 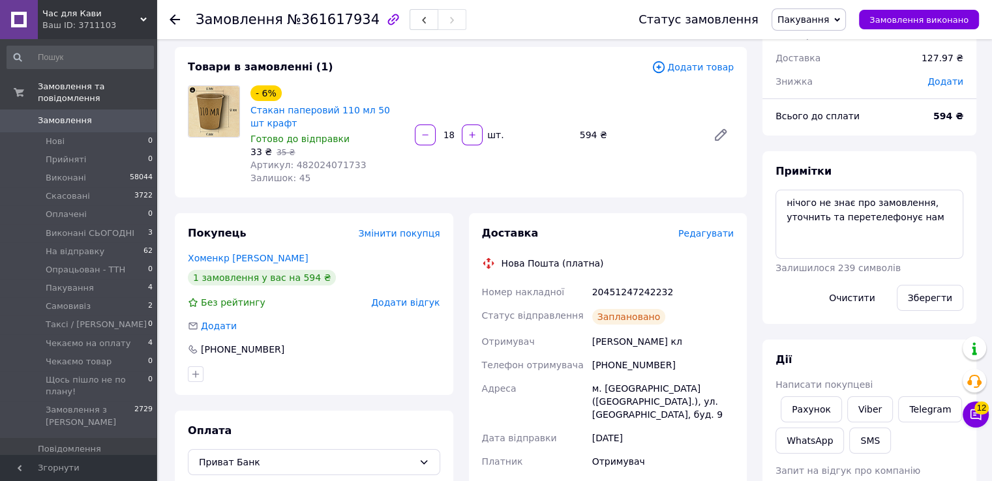 I want to click on span: Повідомлення, so click(x=69, y=449).